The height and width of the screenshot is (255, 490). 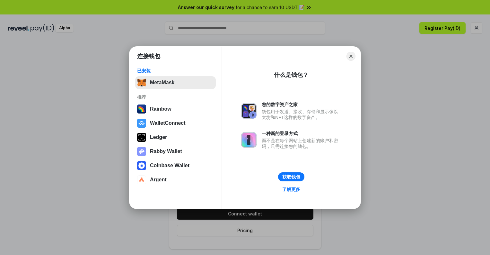 I want to click on div: 已安装, so click(x=175, y=71).